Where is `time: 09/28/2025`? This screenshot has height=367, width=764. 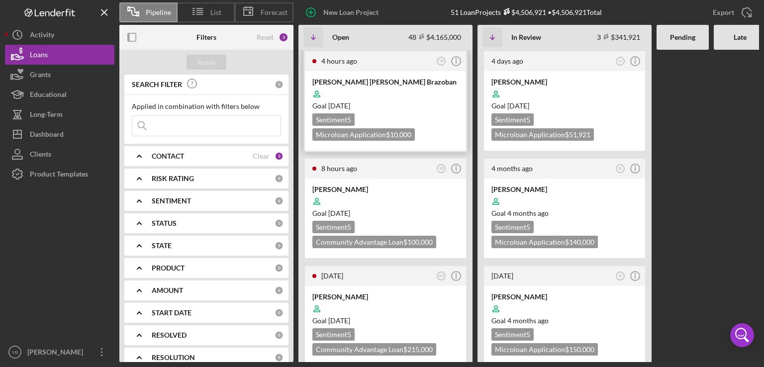
time: 09/28/2025 is located at coordinates (518, 105).